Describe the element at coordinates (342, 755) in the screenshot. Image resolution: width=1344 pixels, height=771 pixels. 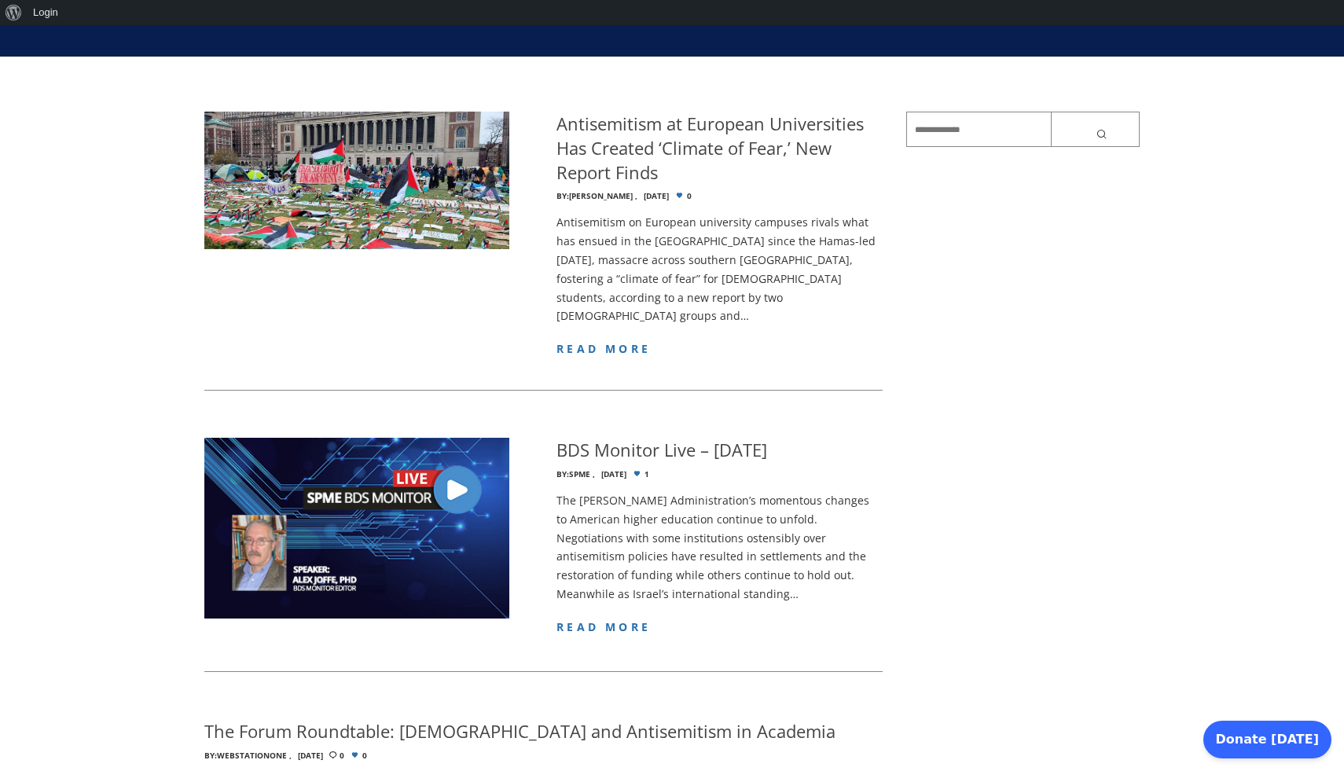
I see `span: 0` at that location.